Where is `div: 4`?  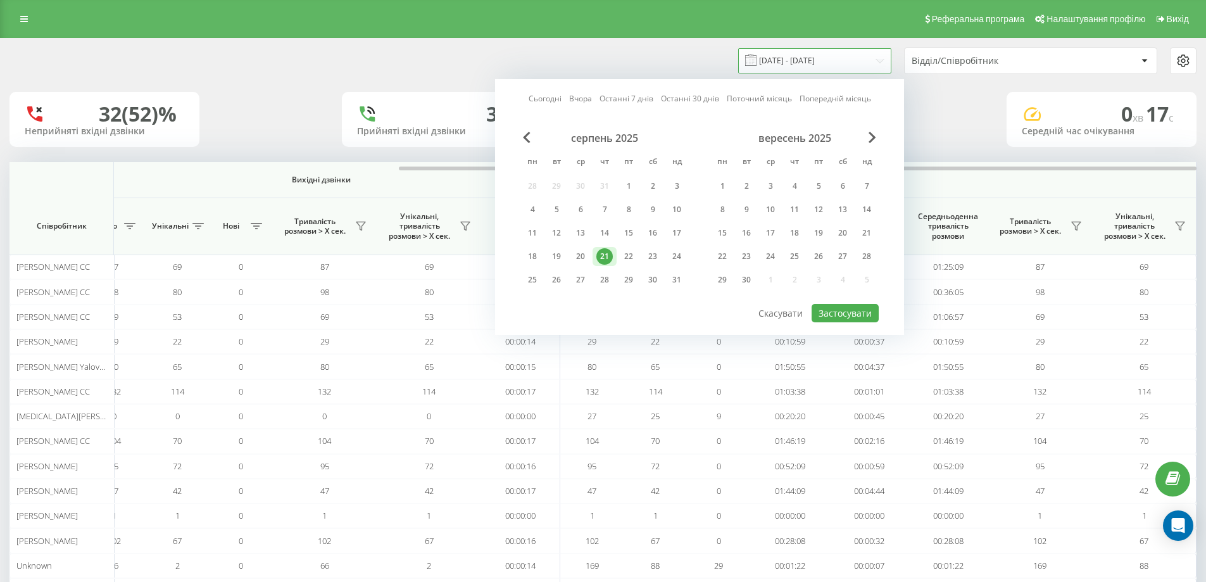
div: 4 is located at coordinates (532, 210).